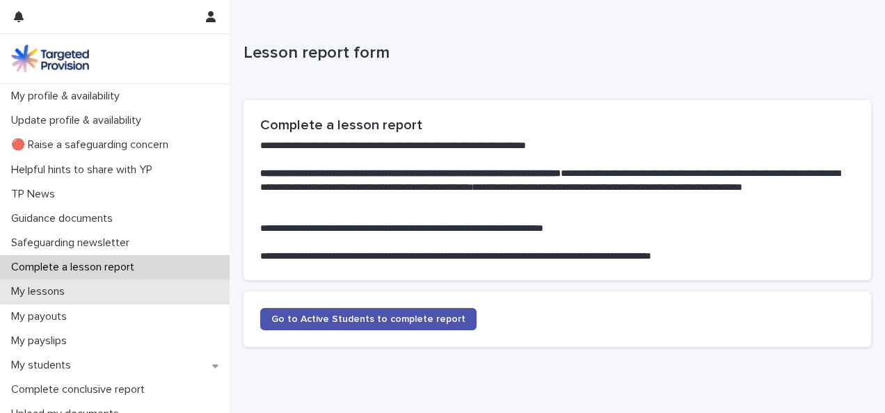  Describe the element at coordinates (44, 365) in the screenshot. I see `p: My students` at that location.